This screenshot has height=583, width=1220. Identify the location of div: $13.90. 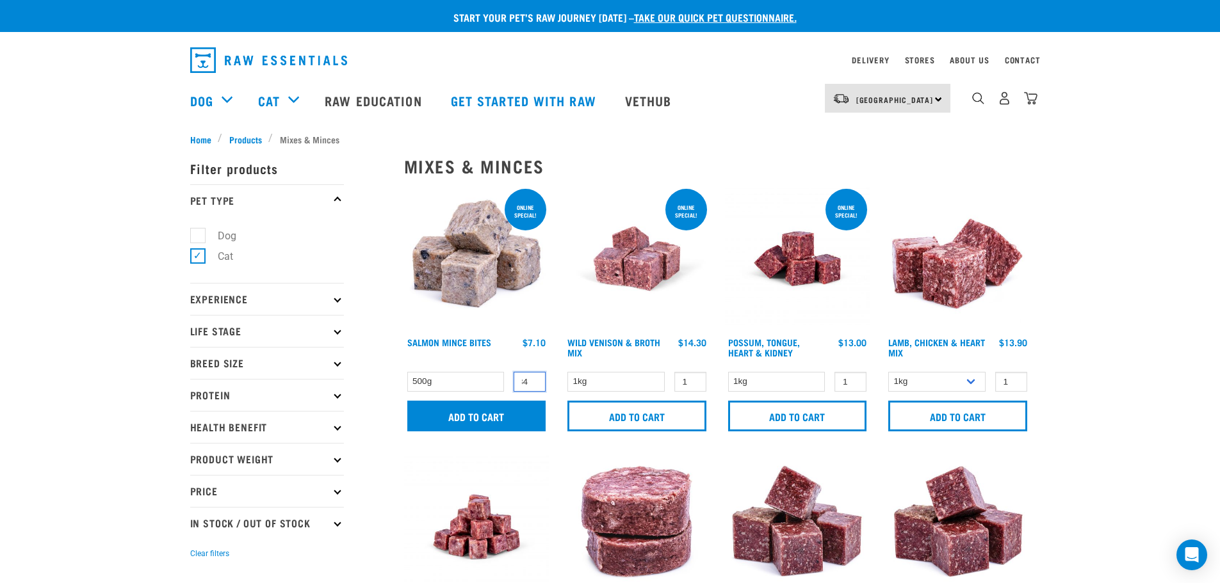
(1013, 343).